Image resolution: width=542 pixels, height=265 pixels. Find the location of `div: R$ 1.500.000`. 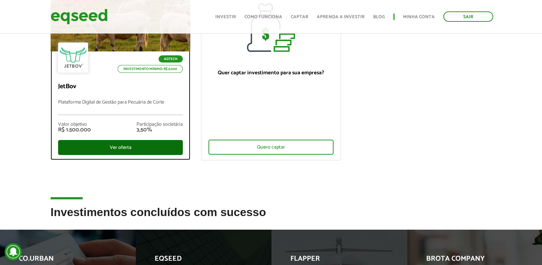

div: R$ 1.500.000 is located at coordinates (75, 130).